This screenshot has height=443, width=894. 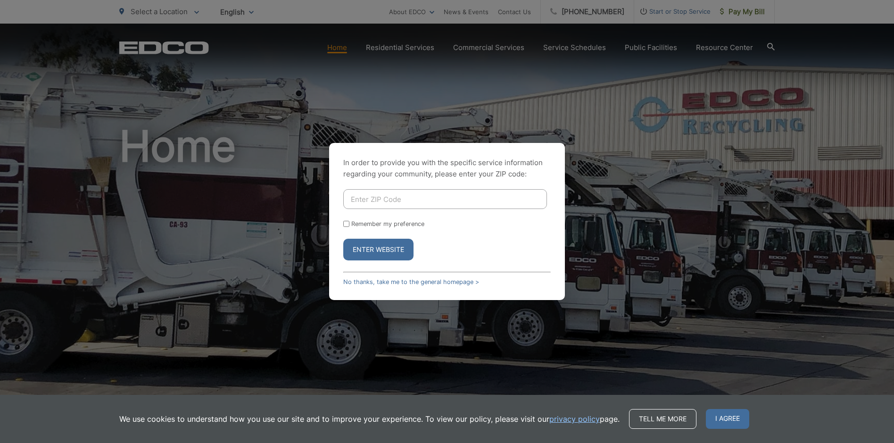 What do you see at coordinates (574, 419) in the screenshot?
I see `a: privacy policy` at bounding box center [574, 419].